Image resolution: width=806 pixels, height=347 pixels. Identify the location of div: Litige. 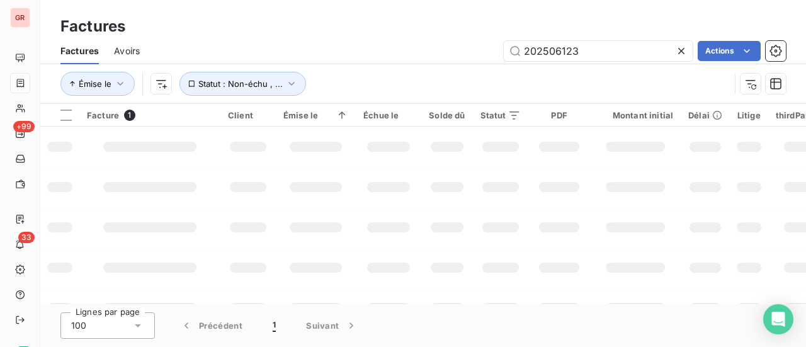
(748, 115).